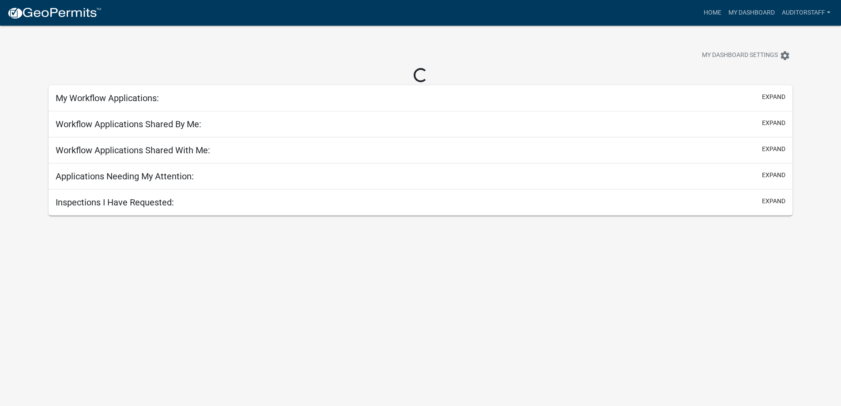  Describe the element at coordinates (712, 13) in the screenshot. I see `a: Home` at that location.